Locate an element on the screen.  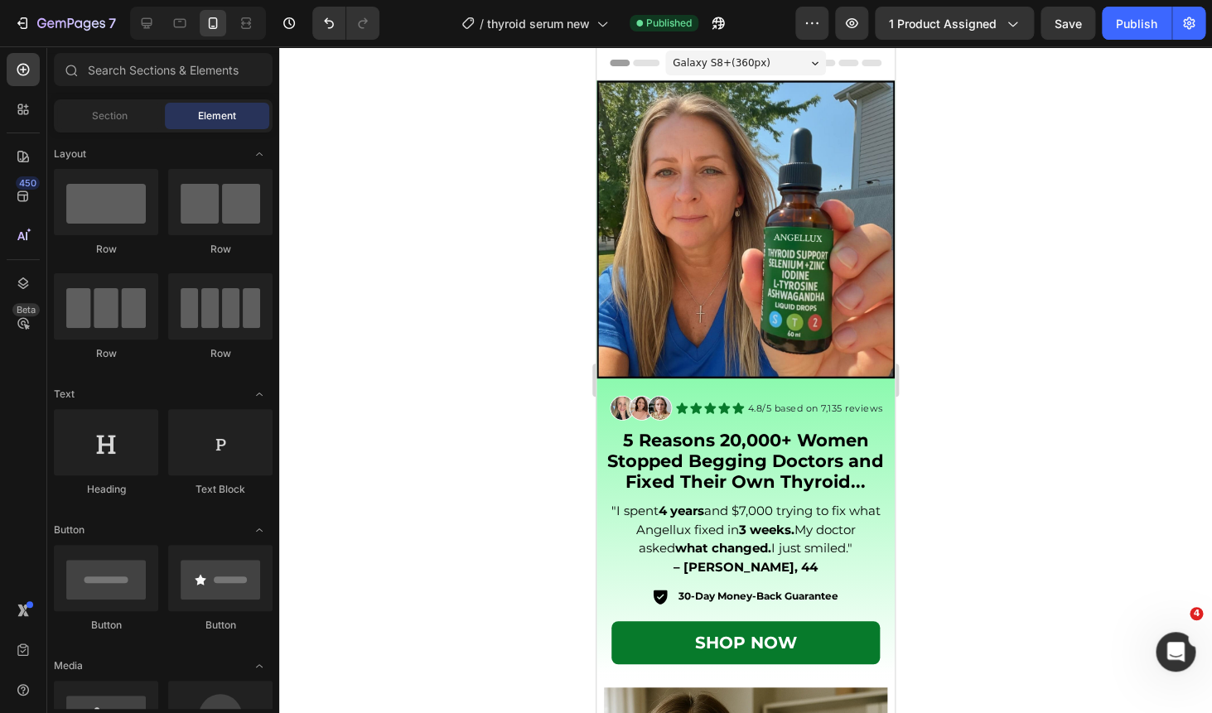
span: Layout is located at coordinates (70, 154).